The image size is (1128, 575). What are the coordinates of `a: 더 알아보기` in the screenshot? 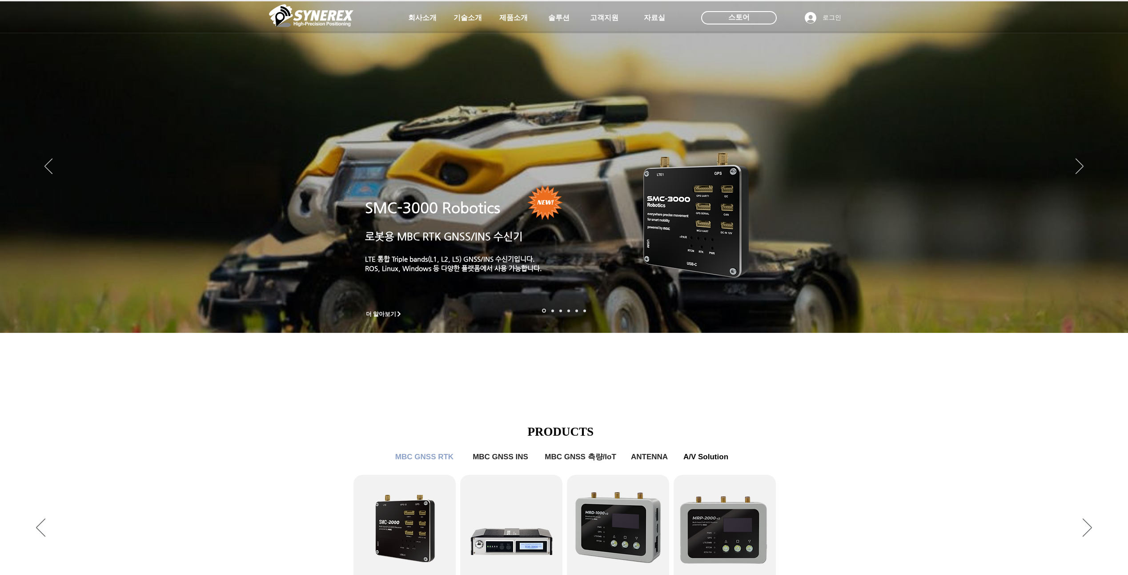 It's located at (384, 314).